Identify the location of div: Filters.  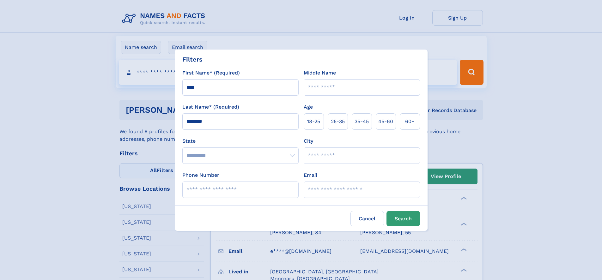
(192, 59).